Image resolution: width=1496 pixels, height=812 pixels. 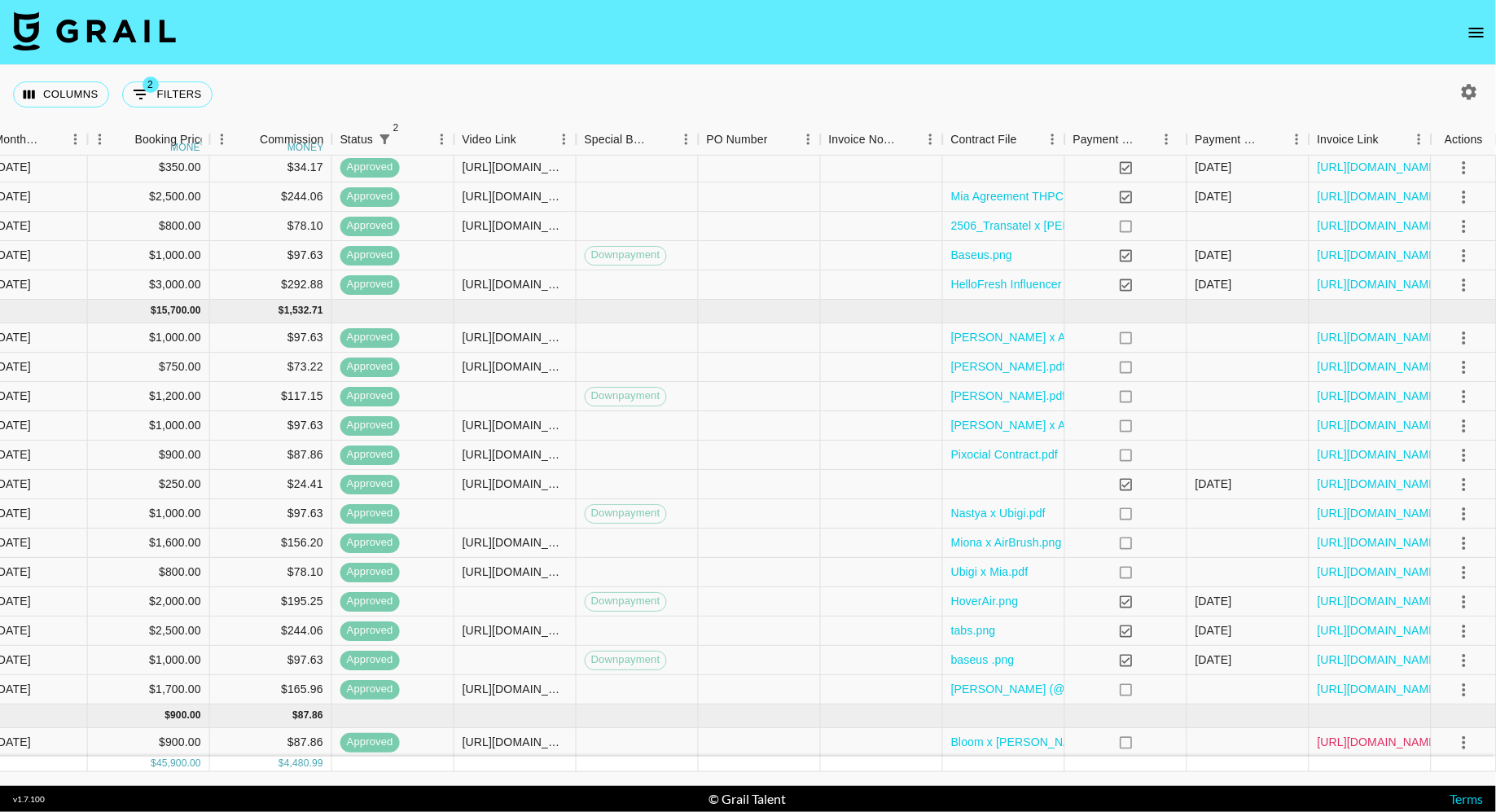 I want to click on div: Booking Price, so click(x=171, y=139).